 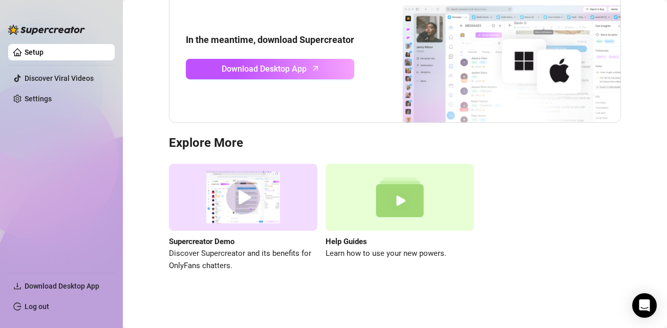 I want to click on span: Discover Supercreator and its benefits for OnlyFans chatters., so click(x=243, y=260).